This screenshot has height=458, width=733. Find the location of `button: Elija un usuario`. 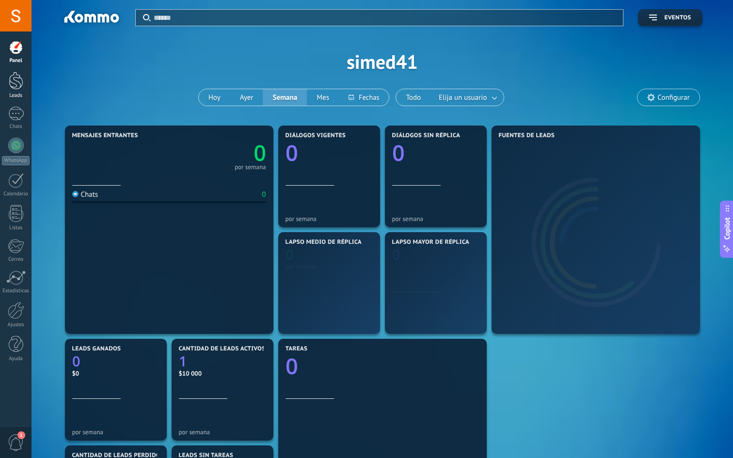

button: Elija un usuario is located at coordinates (467, 97).